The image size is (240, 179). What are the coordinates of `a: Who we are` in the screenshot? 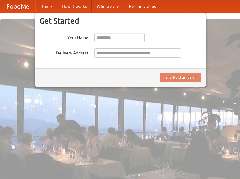 It's located at (108, 6).